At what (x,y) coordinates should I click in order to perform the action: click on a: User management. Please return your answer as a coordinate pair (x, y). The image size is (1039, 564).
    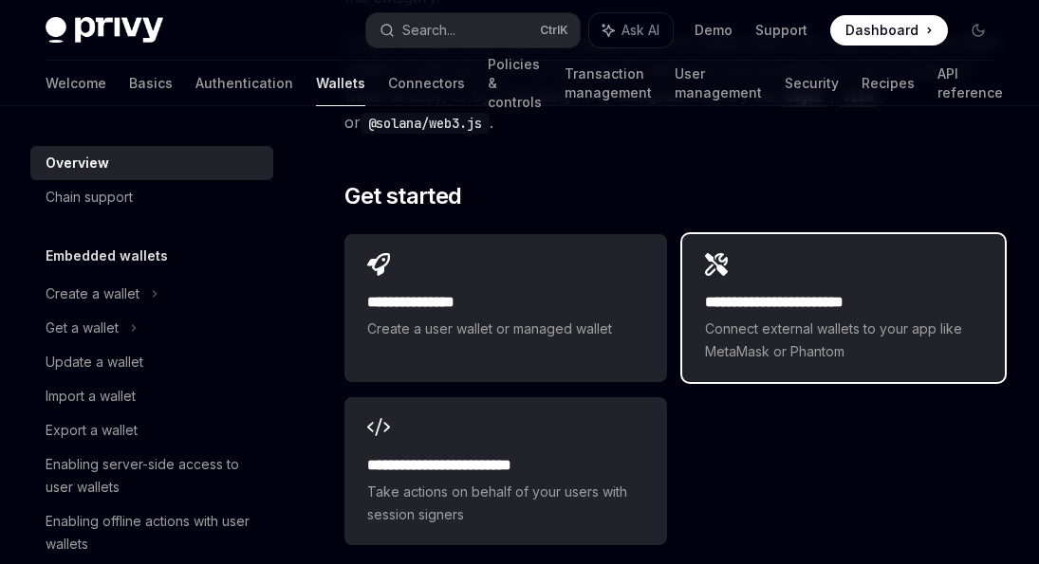
    Looking at the image, I should click on (718, 83).